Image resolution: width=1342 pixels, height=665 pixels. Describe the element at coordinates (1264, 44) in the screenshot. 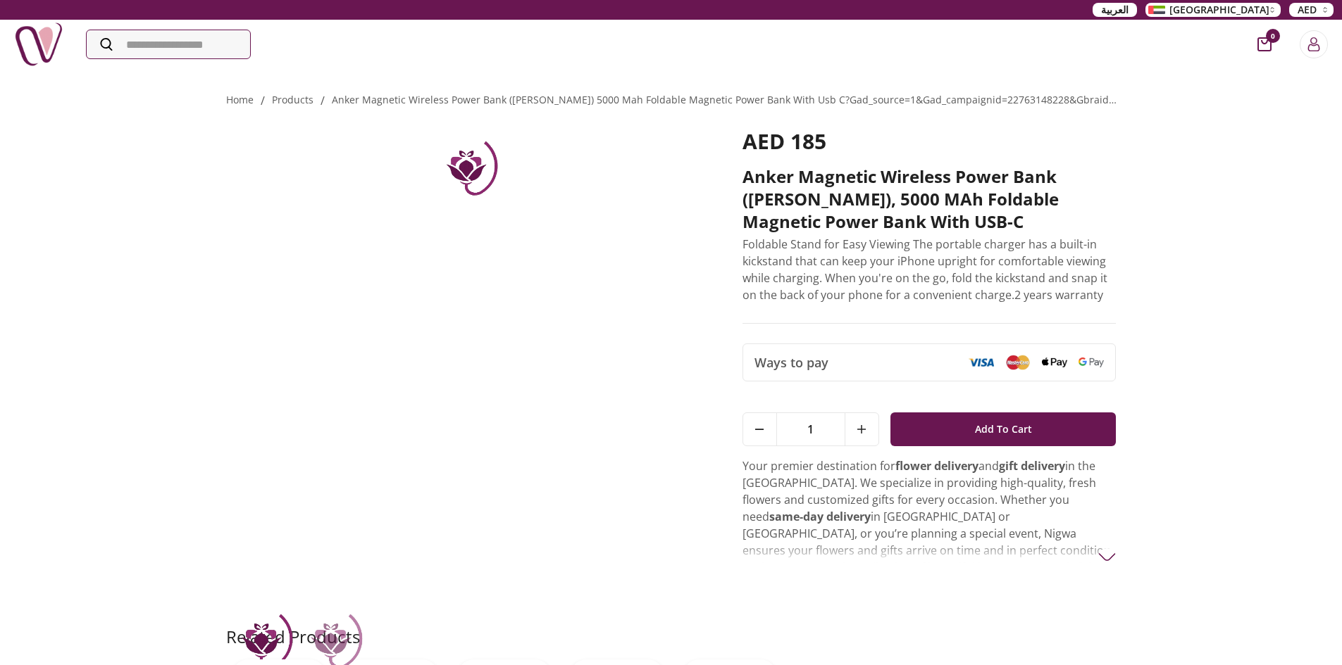

I see `button: cart-button` at that location.